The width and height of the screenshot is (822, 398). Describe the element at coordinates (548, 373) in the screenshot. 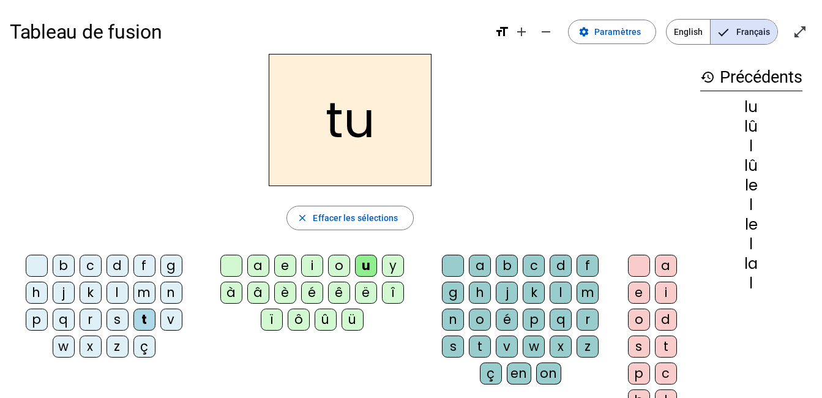

I see `div: on` at that location.